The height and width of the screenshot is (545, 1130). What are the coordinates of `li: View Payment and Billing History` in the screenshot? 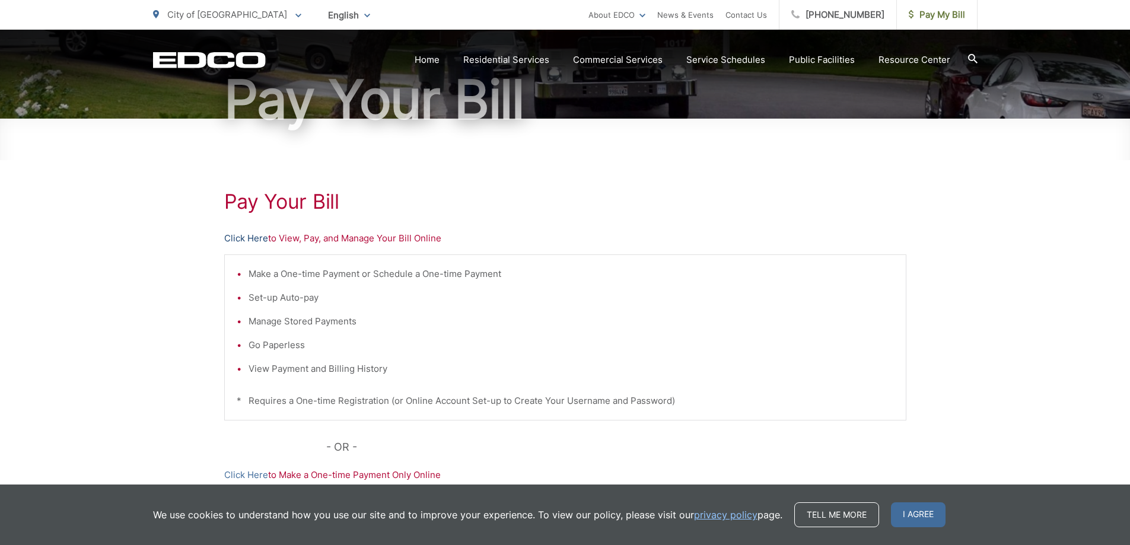 It's located at (571, 369).